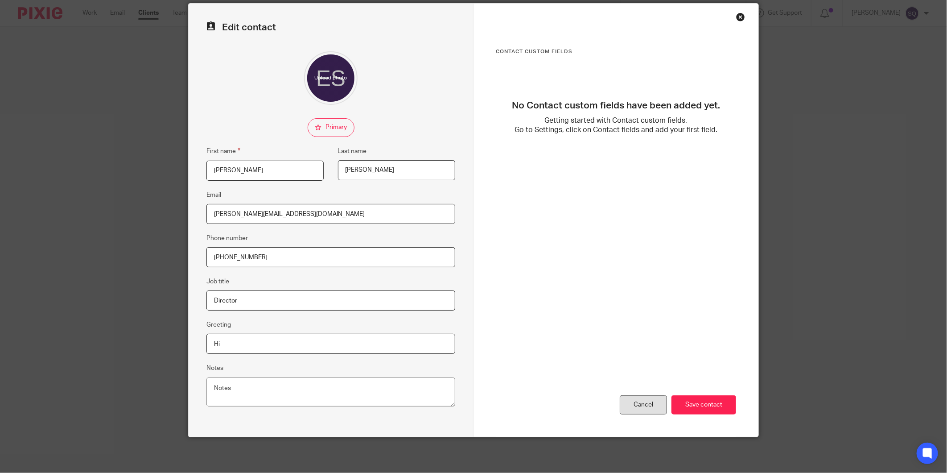  Describe the element at coordinates (643, 404) in the screenshot. I see `div: Cancel` at that location.